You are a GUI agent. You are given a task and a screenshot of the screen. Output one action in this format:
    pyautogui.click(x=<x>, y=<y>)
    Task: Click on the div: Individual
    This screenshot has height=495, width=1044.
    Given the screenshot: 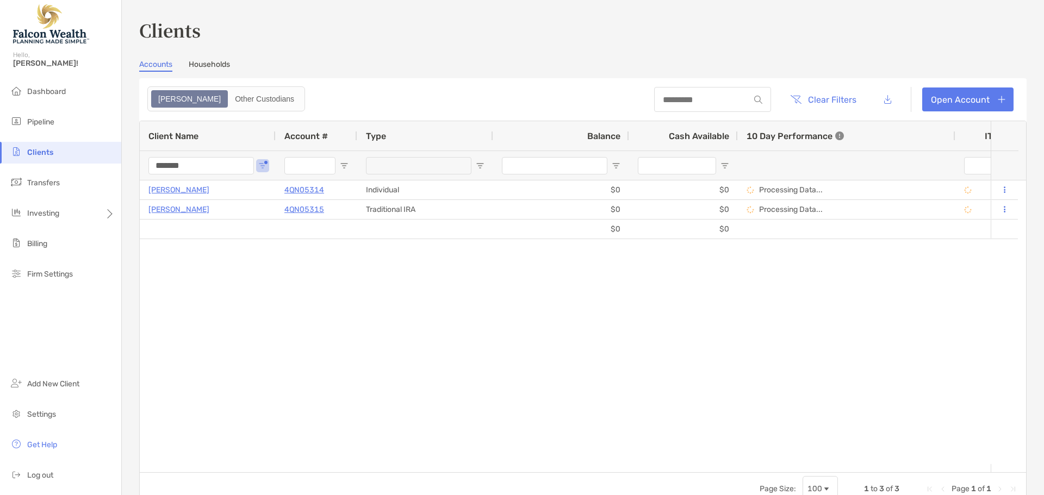 What is the action you would take?
    pyautogui.click(x=425, y=190)
    